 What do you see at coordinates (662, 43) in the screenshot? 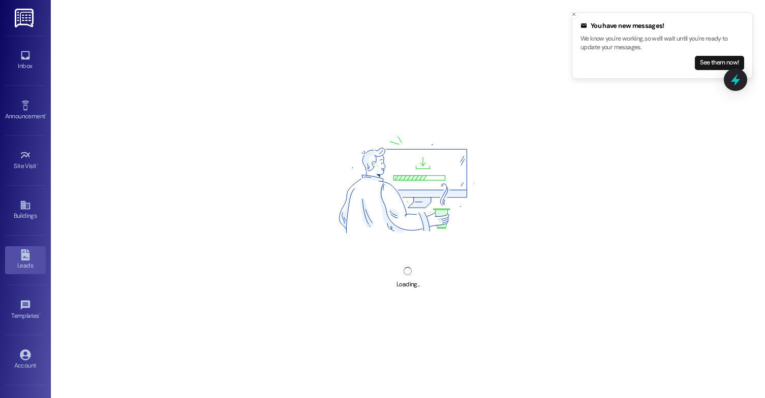
I see `p: We know you're working, so we'll wait until you're ready to update your messages.` at bounding box center [662, 43].